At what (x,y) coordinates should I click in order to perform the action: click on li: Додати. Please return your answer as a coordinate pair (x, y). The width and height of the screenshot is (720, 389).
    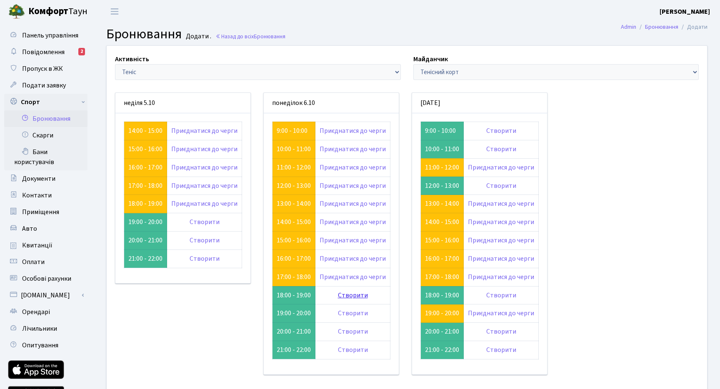
    Looking at the image, I should click on (692, 27).